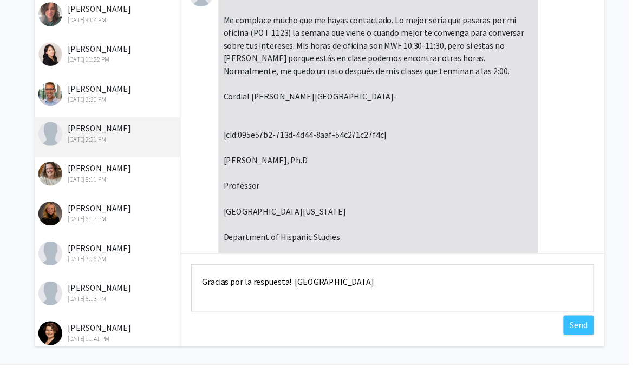 This screenshot has height=374, width=639. Describe the element at coordinates (51, 339) in the screenshot. I see `img: Molly Blasing` at that location.